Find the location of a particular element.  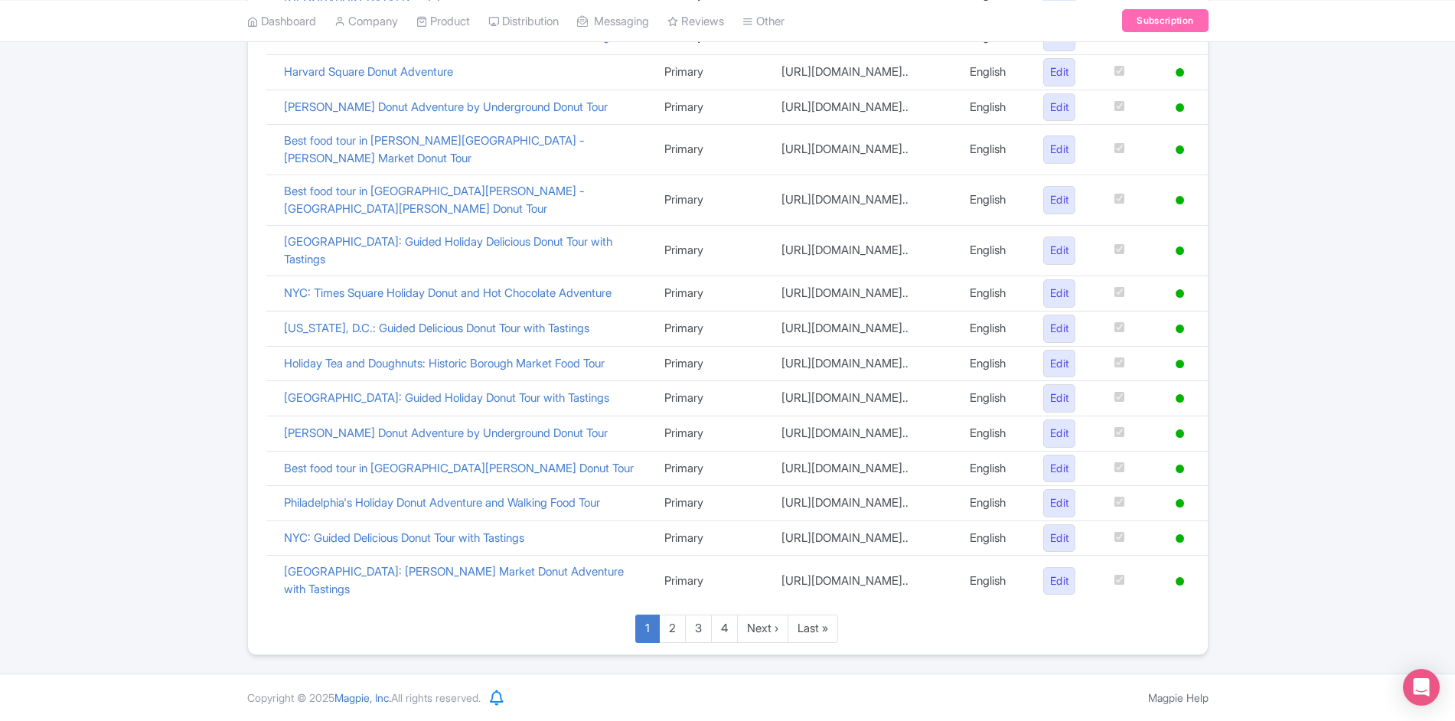

a: Next › is located at coordinates (762, 628).